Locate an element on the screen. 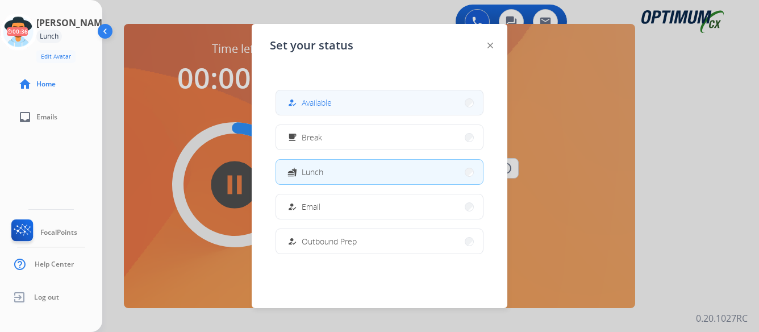 This screenshot has height=332, width=759. mat-icon: inbox is located at coordinates (25, 117).